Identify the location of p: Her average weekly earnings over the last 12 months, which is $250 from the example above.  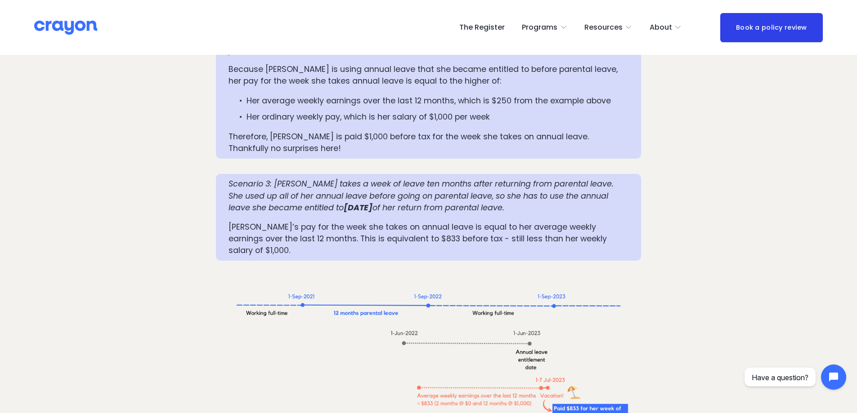
(437, 101).